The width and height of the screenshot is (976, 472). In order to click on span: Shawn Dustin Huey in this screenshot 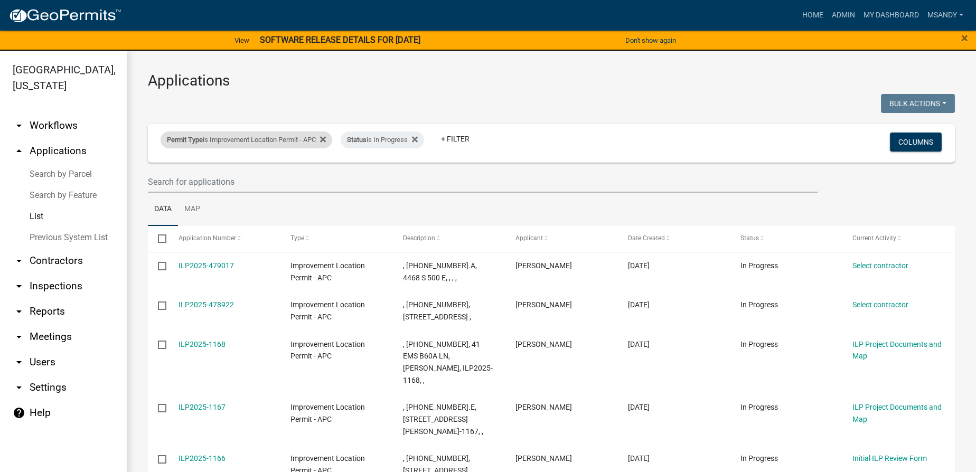, I will do `click(543, 458)`.